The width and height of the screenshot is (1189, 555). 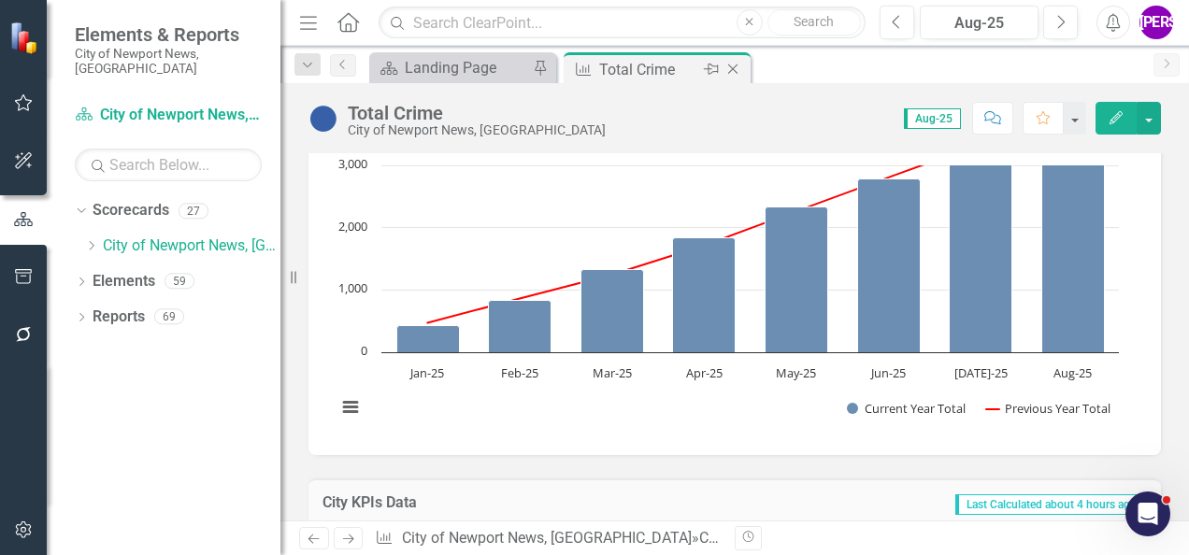 I want to click on span: Search, so click(x=813, y=22).